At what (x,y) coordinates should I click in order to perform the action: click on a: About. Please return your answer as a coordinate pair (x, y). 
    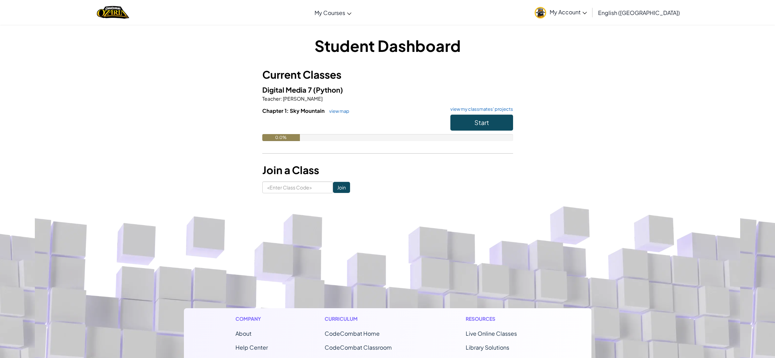
    Looking at the image, I should click on (244, 333).